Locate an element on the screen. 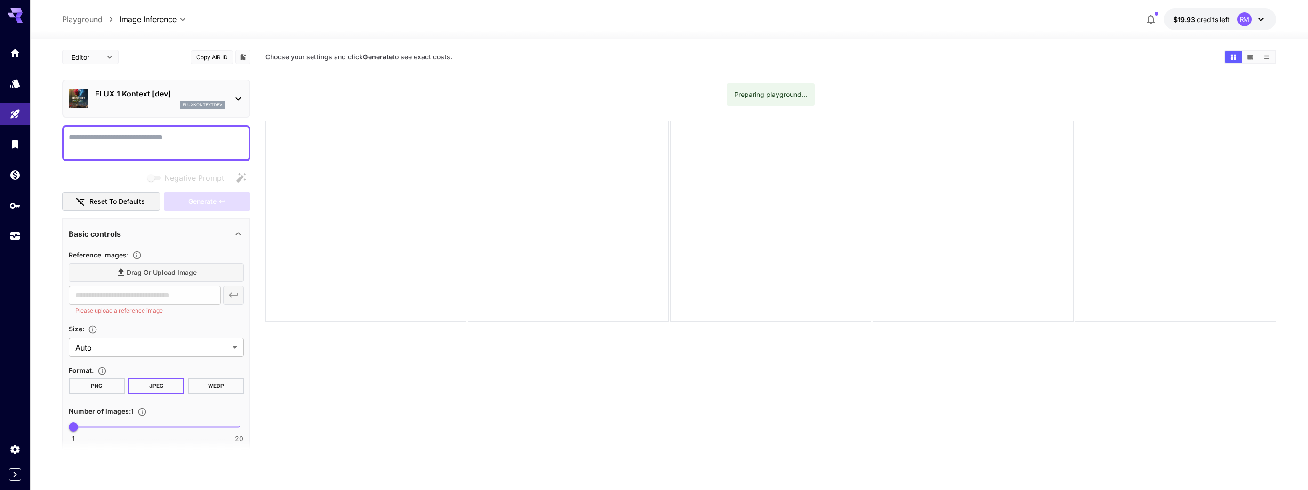 The image size is (1308, 490). div: Playground is located at coordinates (15, 114).